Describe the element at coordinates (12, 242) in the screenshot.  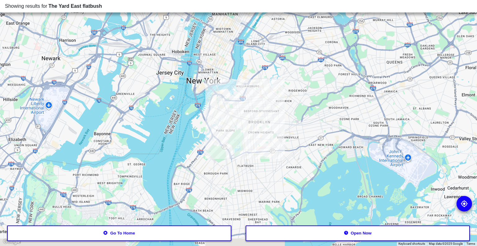
I see `a: Open this area in Google Maps (opens a new window)` at that location.